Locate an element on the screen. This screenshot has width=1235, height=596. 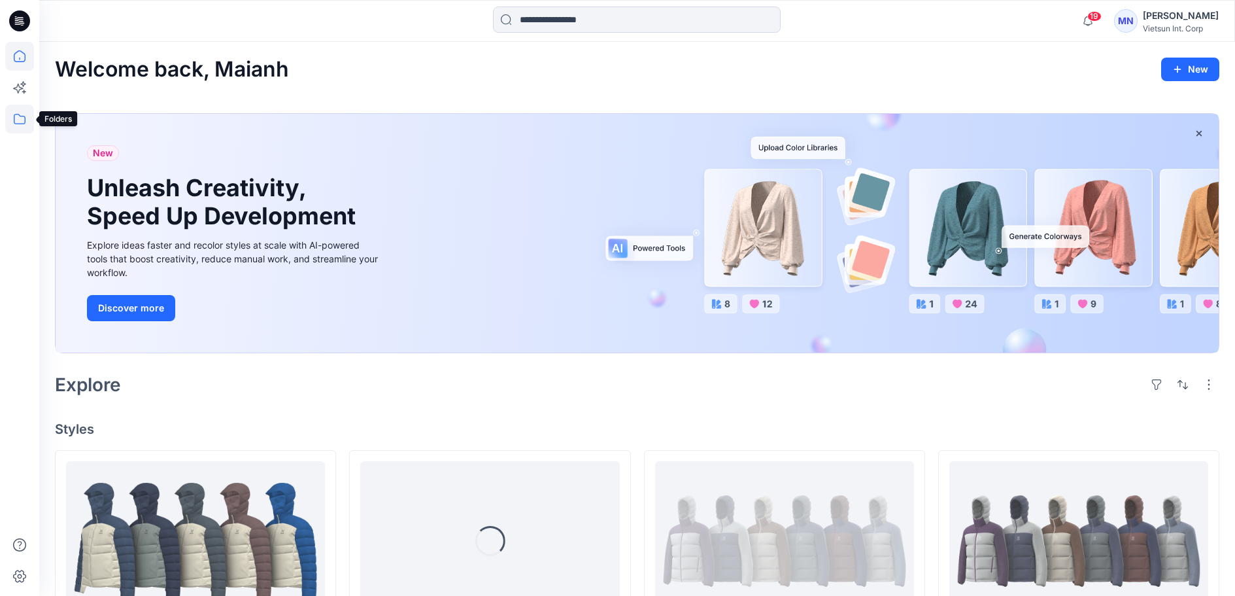
div: MN is located at coordinates (1126, 21).